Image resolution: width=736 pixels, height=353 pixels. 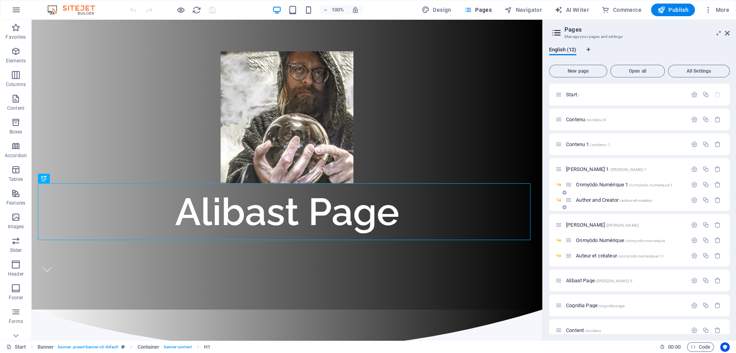 I want to click on span: Pages, so click(x=478, y=10).